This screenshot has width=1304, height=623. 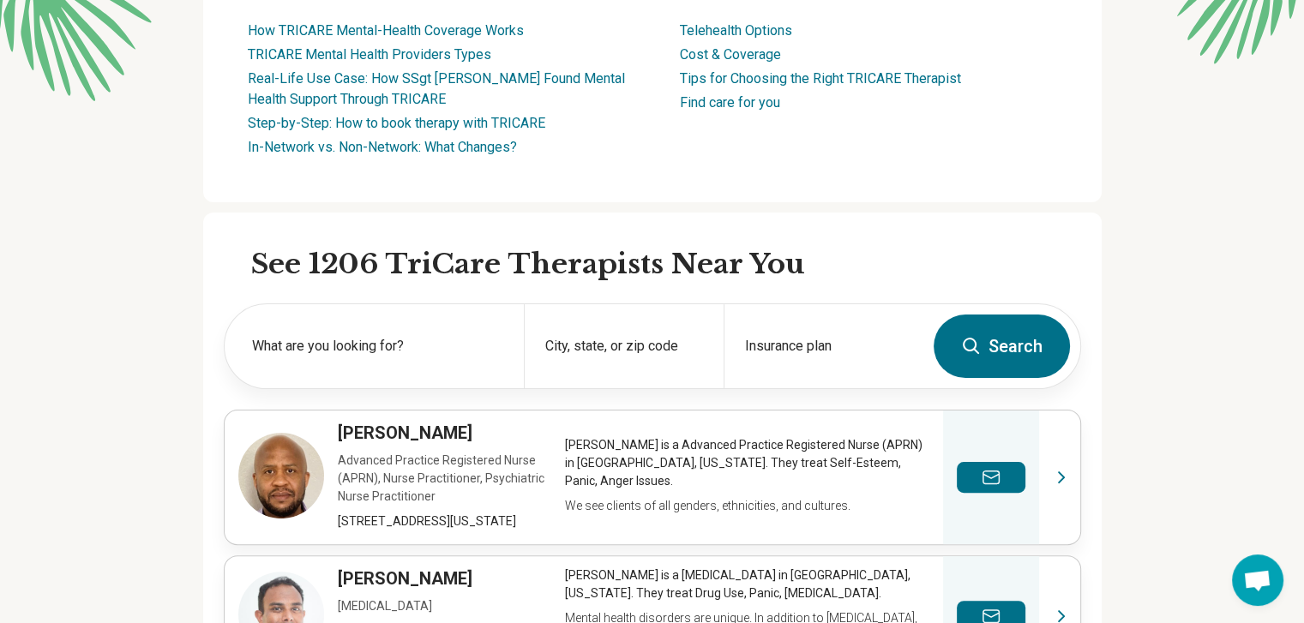 I want to click on a: In-Network vs. Non-Network: What Changes?, so click(x=382, y=147).